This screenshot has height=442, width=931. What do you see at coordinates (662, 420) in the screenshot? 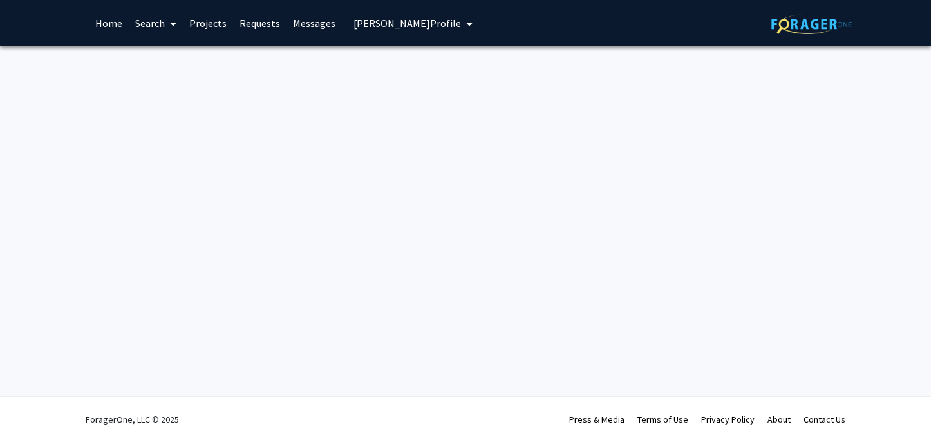
I see `a: Terms of Use` at bounding box center [662, 420].